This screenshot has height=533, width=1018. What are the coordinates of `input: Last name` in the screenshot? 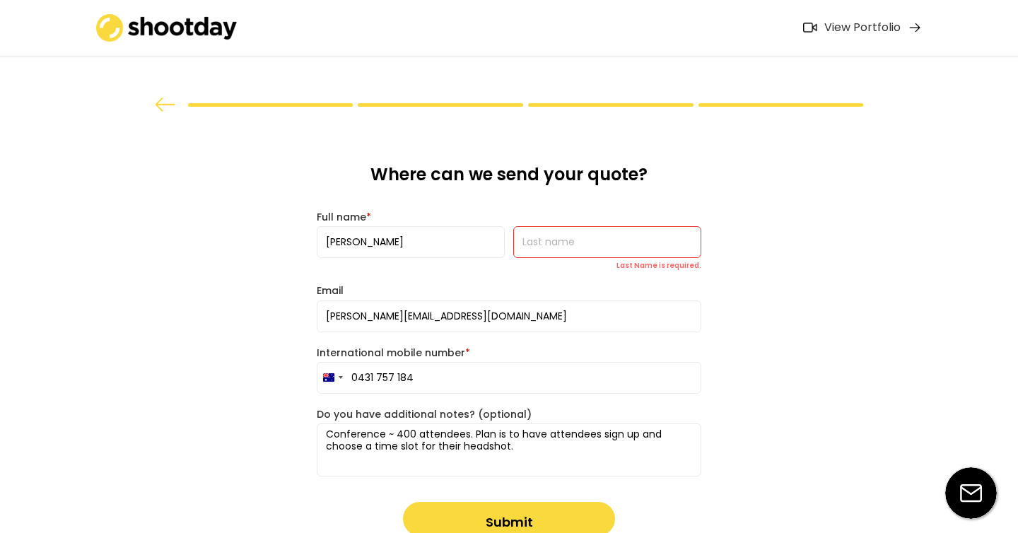 It's located at (607, 242).